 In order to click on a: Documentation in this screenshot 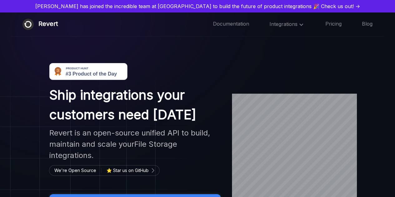, I will do `click(231, 24)`.